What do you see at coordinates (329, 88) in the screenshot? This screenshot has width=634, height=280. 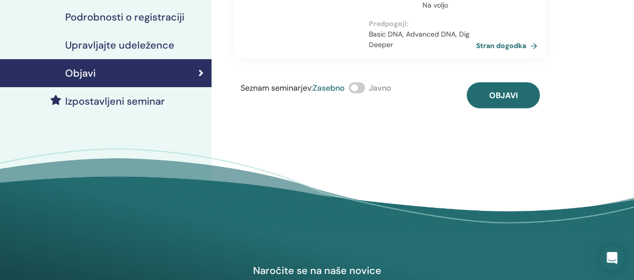 I see `span: Zasebno` at bounding box center [329, 88].